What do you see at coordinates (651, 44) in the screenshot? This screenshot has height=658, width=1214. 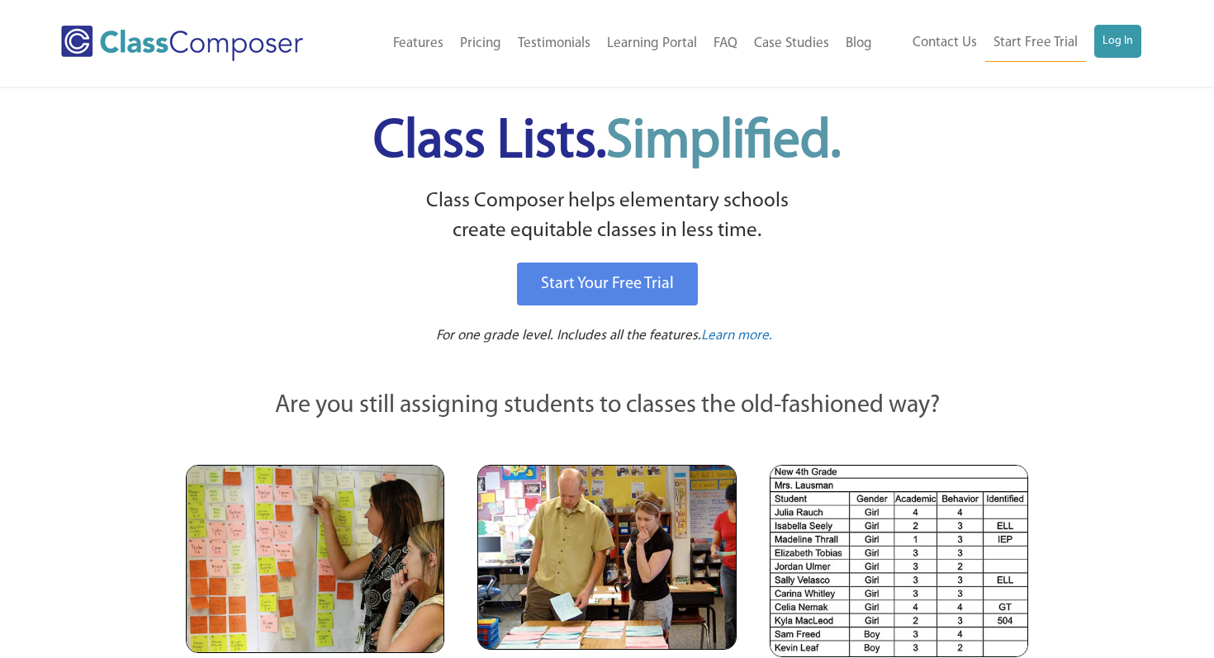 I see `a: Learning Portal` at bounding box center [651, 44].